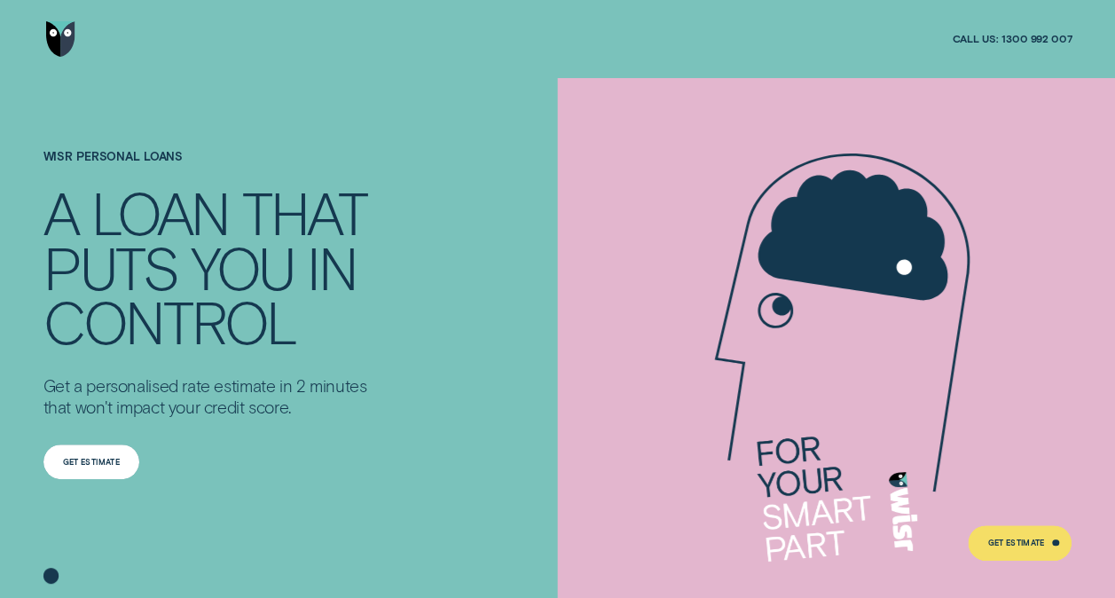 This screenshot has height=598, width=1115. What do you see at coordinates (242, 268) in the screenshot?
I see `div: YOU` at bounding box center [242, 268].